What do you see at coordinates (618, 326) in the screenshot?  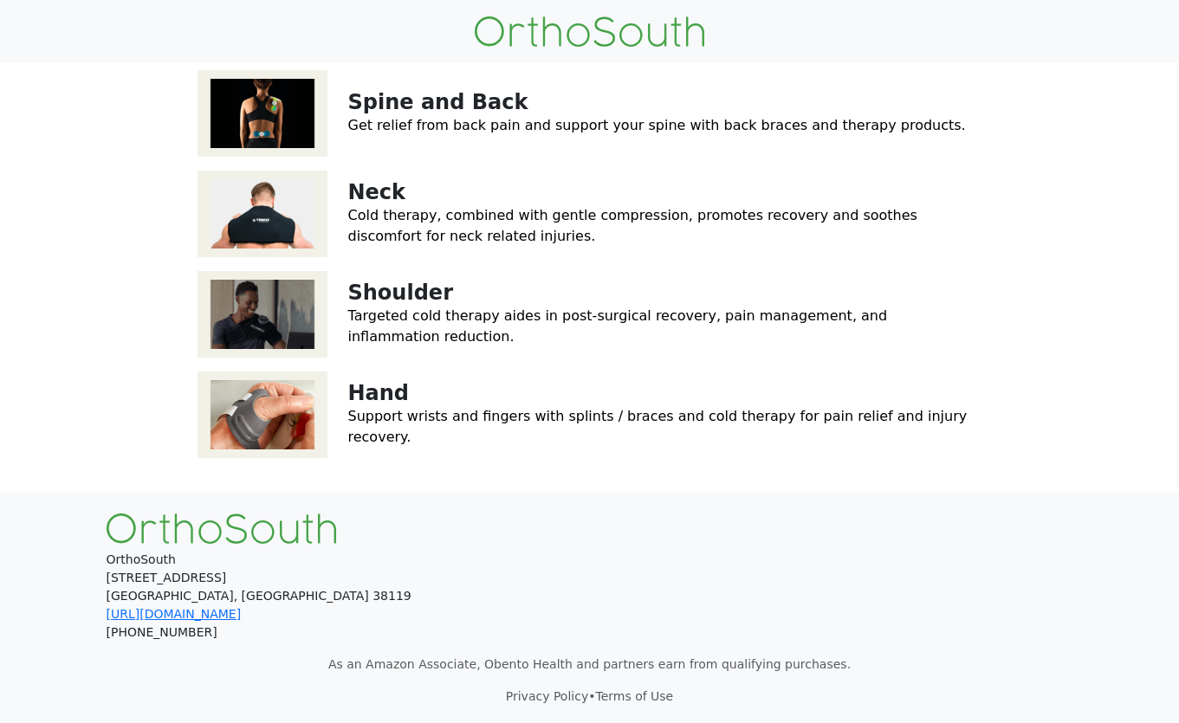 I see `a: Targeted cold therapy aides in post-surgical recovery, pain management, and inflammation reduction.` at bounding box center [618, 326].